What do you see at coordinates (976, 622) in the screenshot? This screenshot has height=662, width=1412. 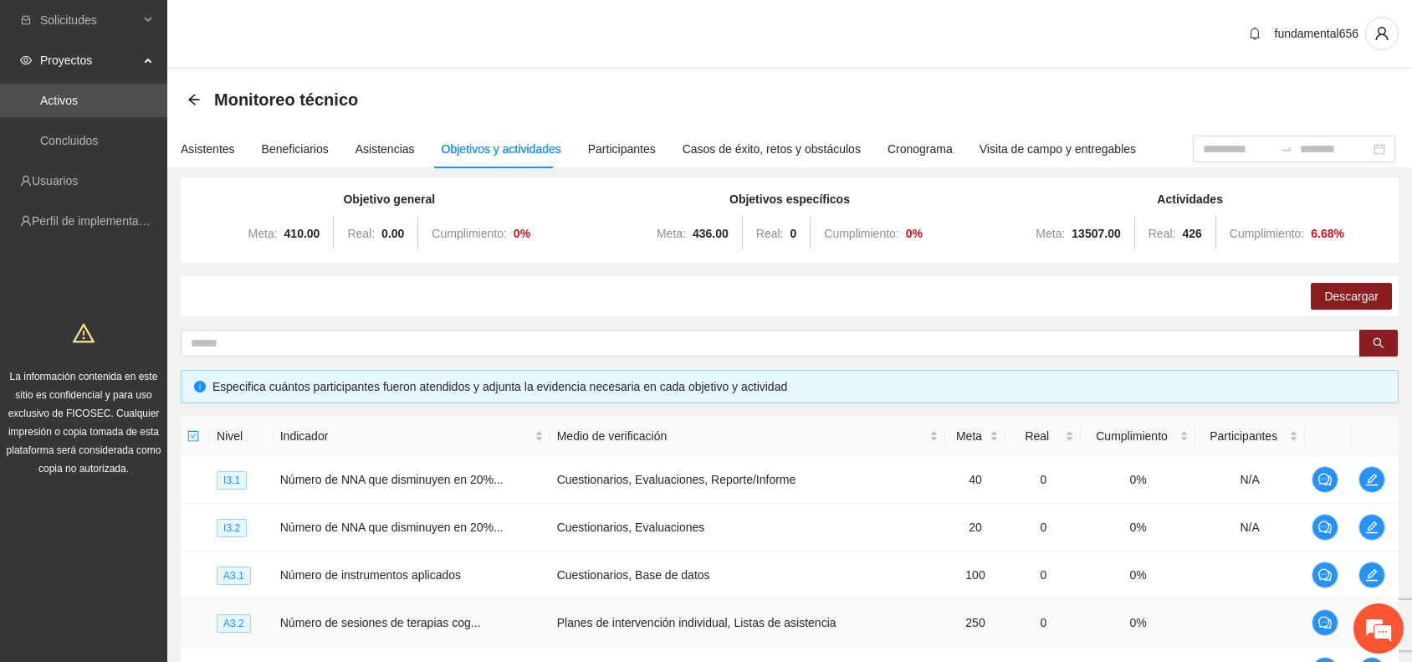 I see `td: 250` at bounding box center [976, 622].